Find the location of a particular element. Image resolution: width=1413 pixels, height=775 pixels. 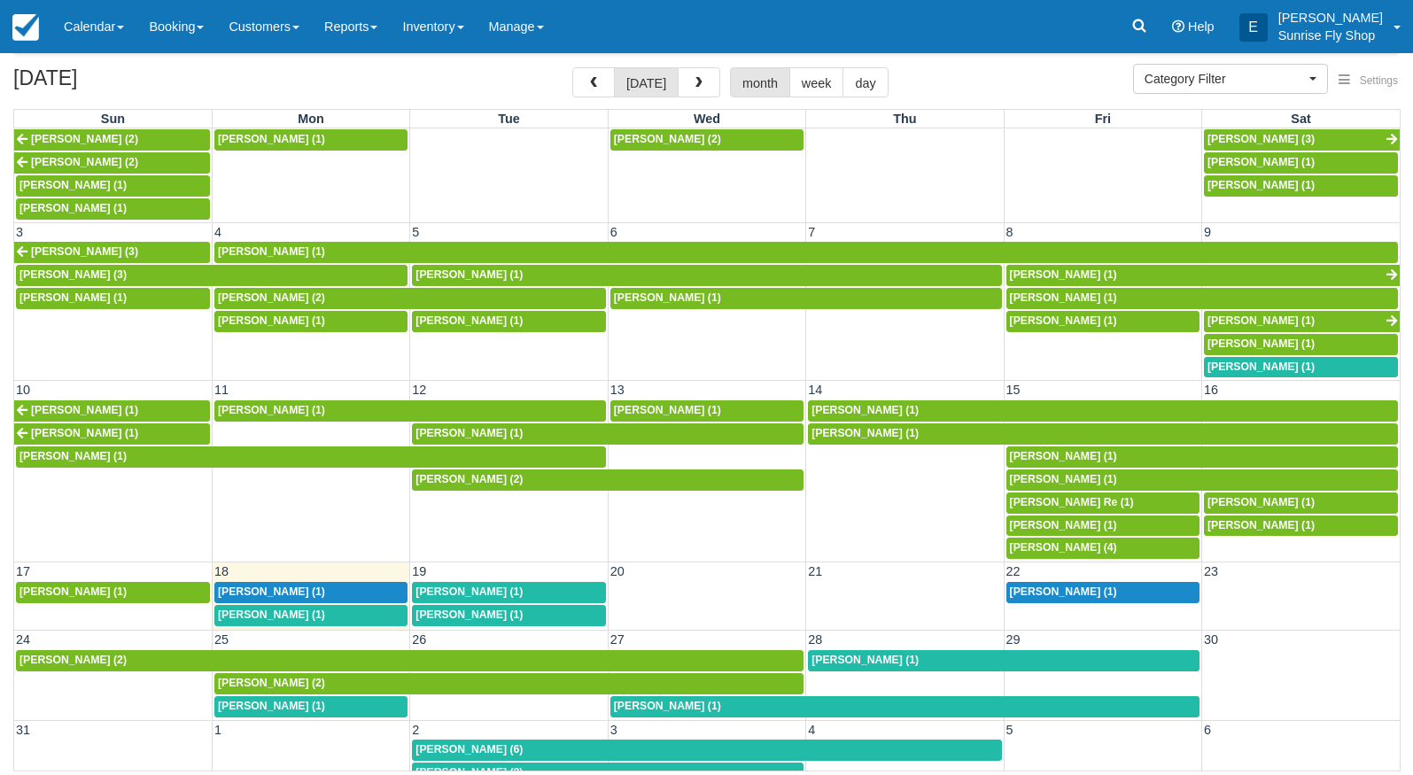

span: Thu is located at coordinates (904, 119).